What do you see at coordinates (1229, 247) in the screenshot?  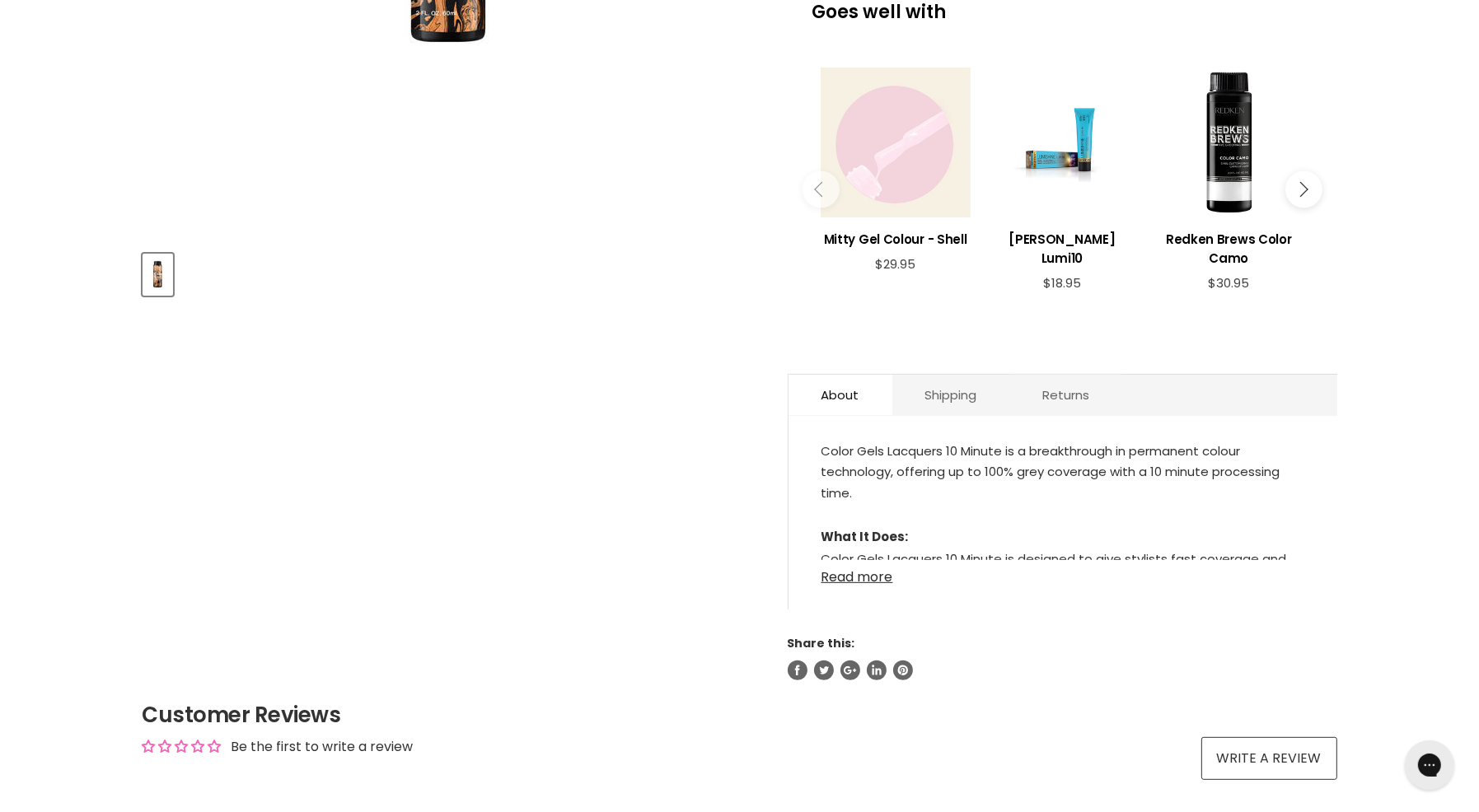 I see `a: View product:Redken Brews Color Camo` at bounding box center [1229, 247].